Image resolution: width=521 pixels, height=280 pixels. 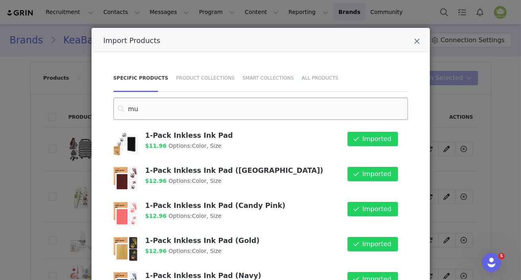 What do you see at coordinates (247, 276) in the screenshot?
I see `h4: 1-Pack Inkless Ink Pad (Navy)` at bounding box center [247, 276].